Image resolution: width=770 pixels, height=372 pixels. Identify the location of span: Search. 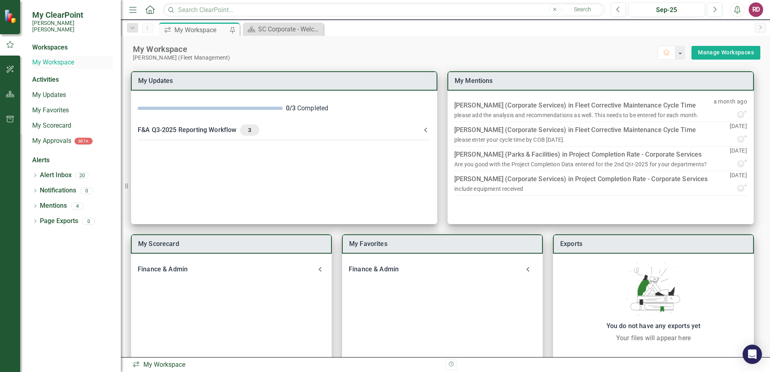
(582, 9).